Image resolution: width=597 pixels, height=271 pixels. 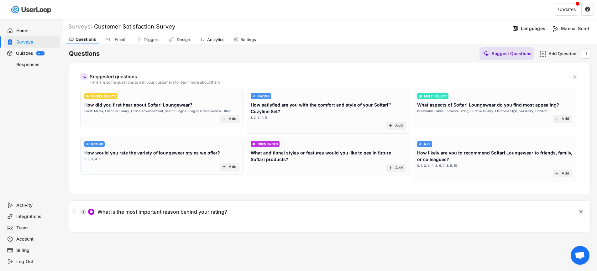 I want to click on div: Quizzes, so click(x=24, y=53).